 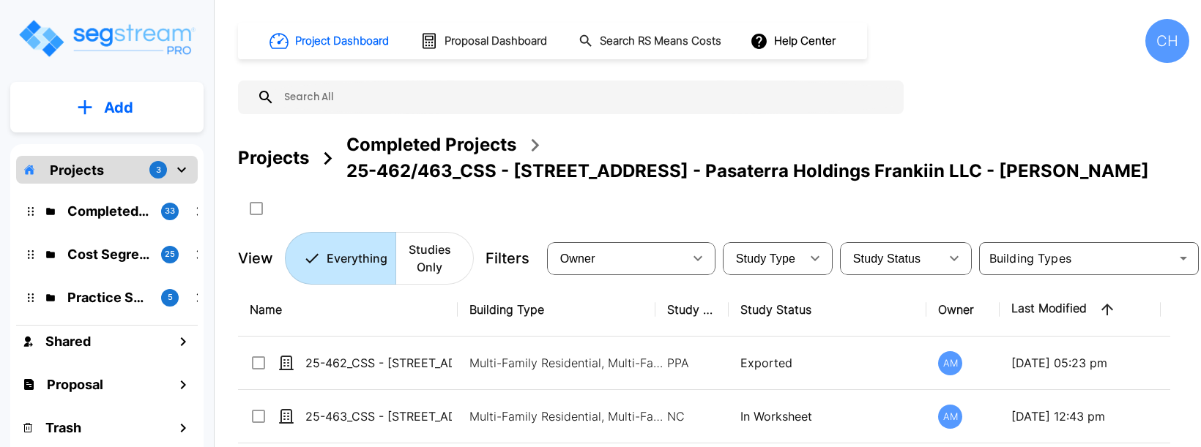 What do you see at coordinates (256, 209) in the screenshot?
I see `button: SelectAll` at bounding box center [256, 209].